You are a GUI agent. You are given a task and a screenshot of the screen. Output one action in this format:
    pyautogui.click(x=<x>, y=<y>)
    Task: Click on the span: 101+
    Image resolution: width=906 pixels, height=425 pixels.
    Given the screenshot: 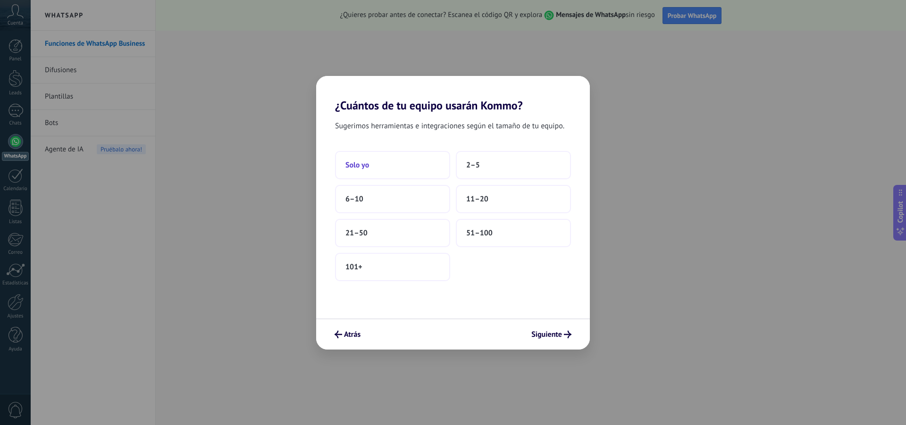 What is the action you would take?
    pyautogui.click(x=354, y=267)
    